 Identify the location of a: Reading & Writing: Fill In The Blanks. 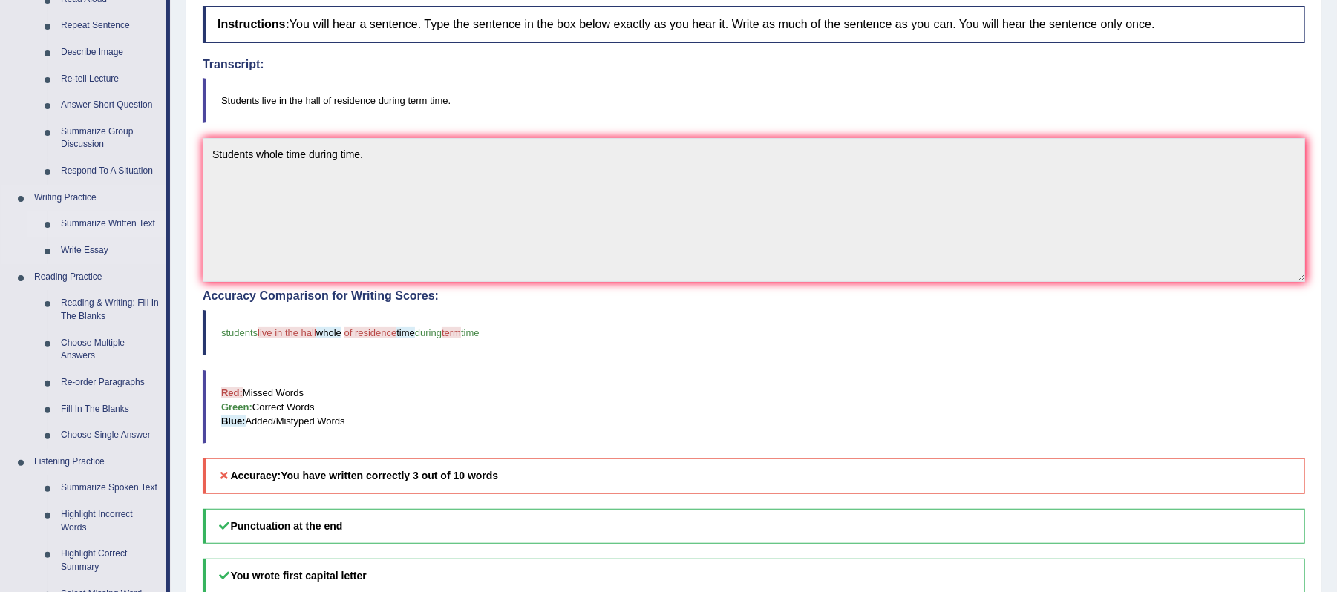
(110, 310).